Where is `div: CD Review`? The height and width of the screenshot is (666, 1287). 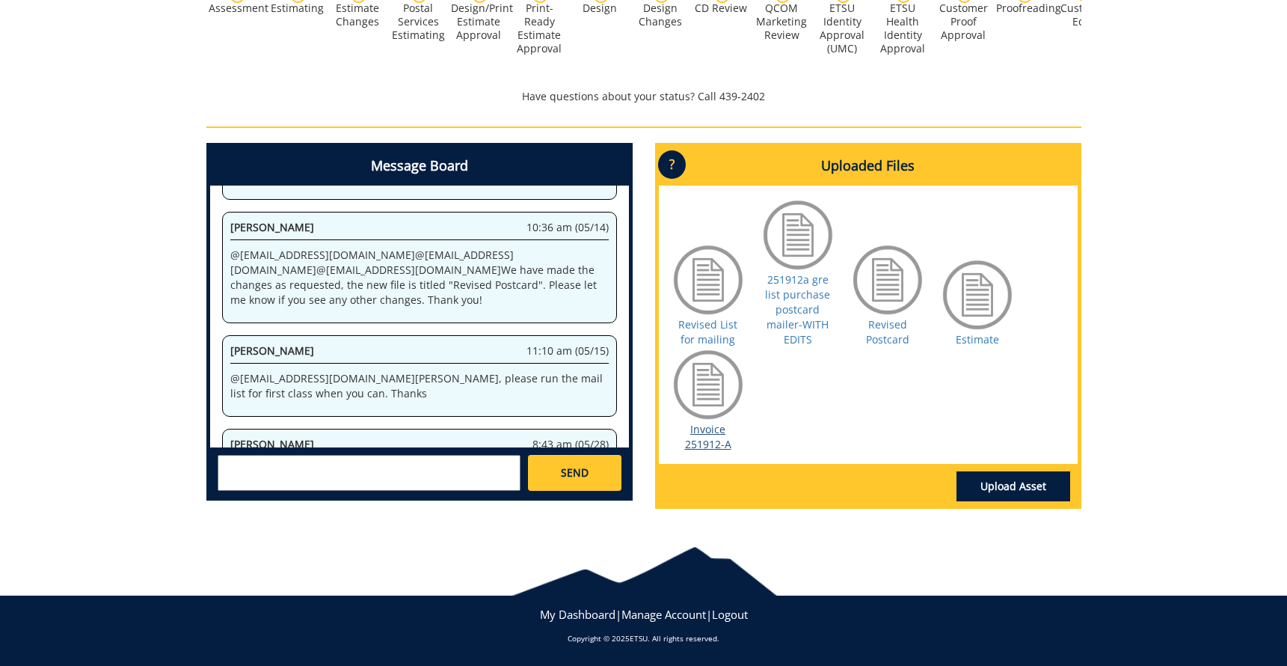 div: CD Review is located at coordinates (721, 8).